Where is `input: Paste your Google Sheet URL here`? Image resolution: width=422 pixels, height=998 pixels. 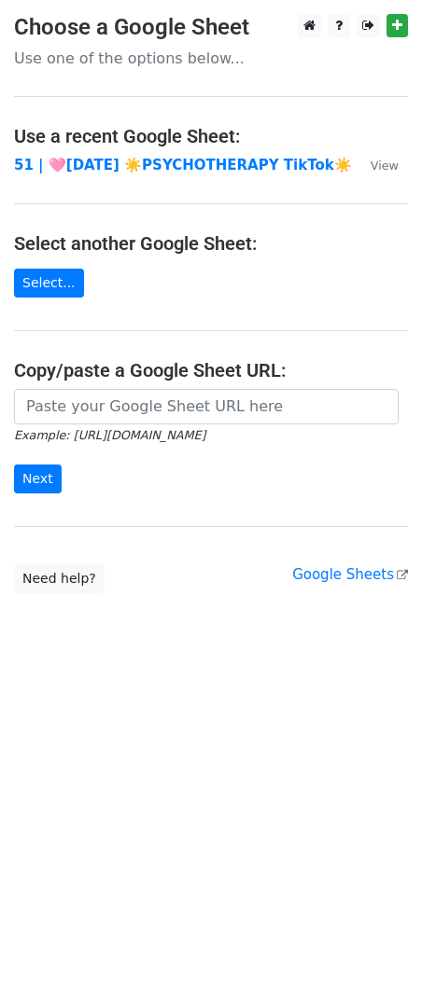 input: Paste your Google Sheet URL here is located at coordinates (206, 407).